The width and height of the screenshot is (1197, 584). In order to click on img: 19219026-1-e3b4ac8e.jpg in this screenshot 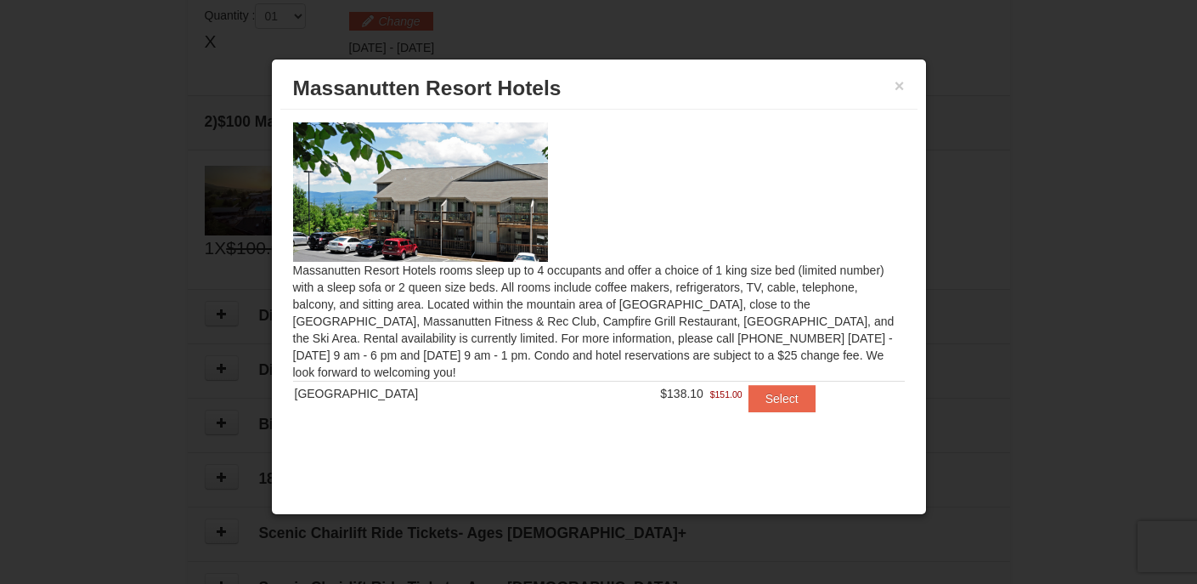, I will do `click(420, 192)`.